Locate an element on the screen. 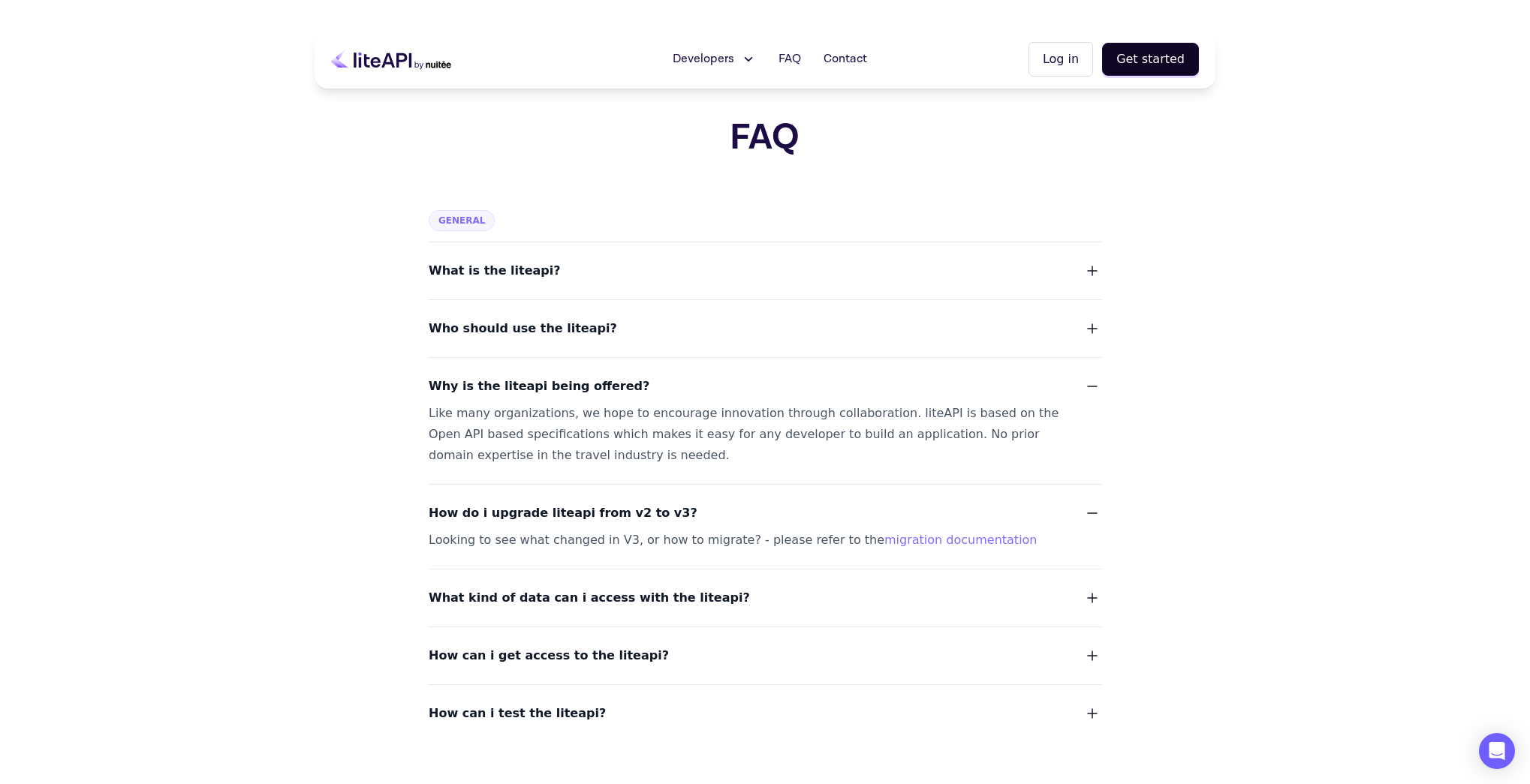  span: How can i get access to the liteapi? is located at coordinates (548, 656).